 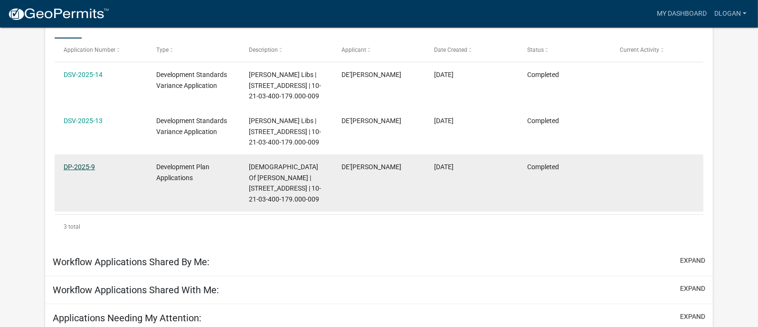 I want to click on span: Applicant, so click(x=354, y=50).